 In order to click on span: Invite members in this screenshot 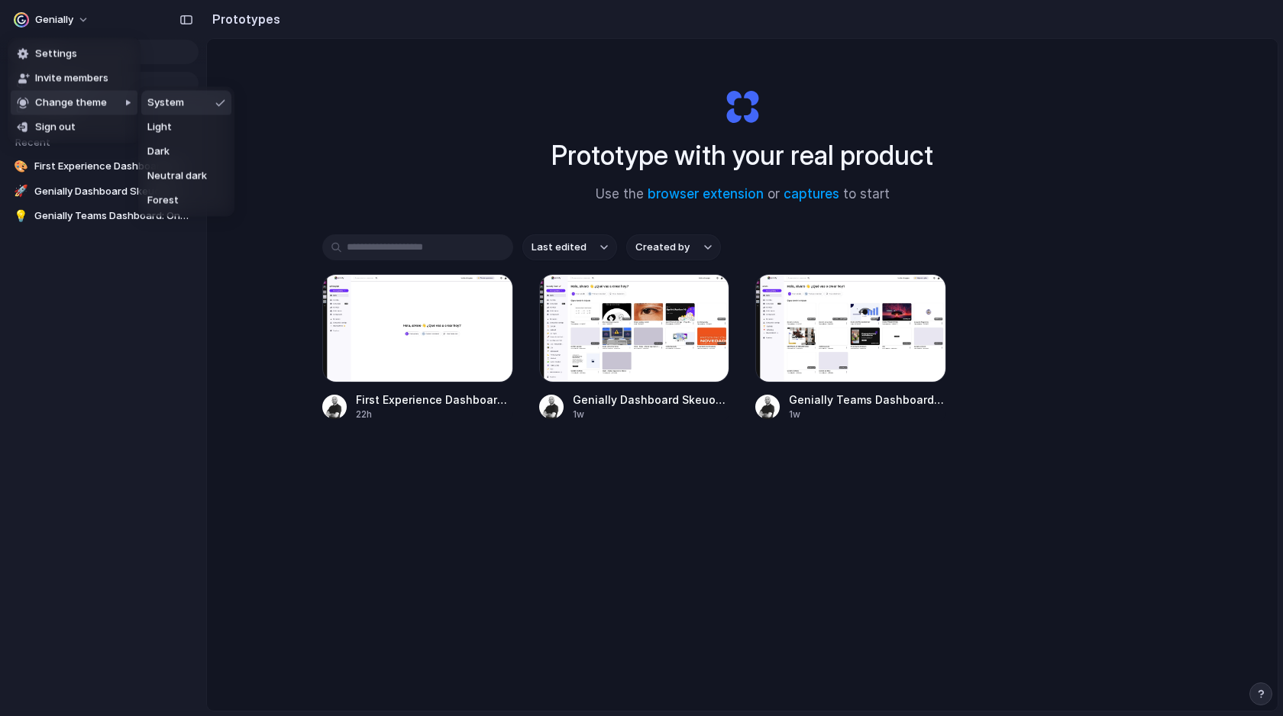, I will do `click(72, 79)`.